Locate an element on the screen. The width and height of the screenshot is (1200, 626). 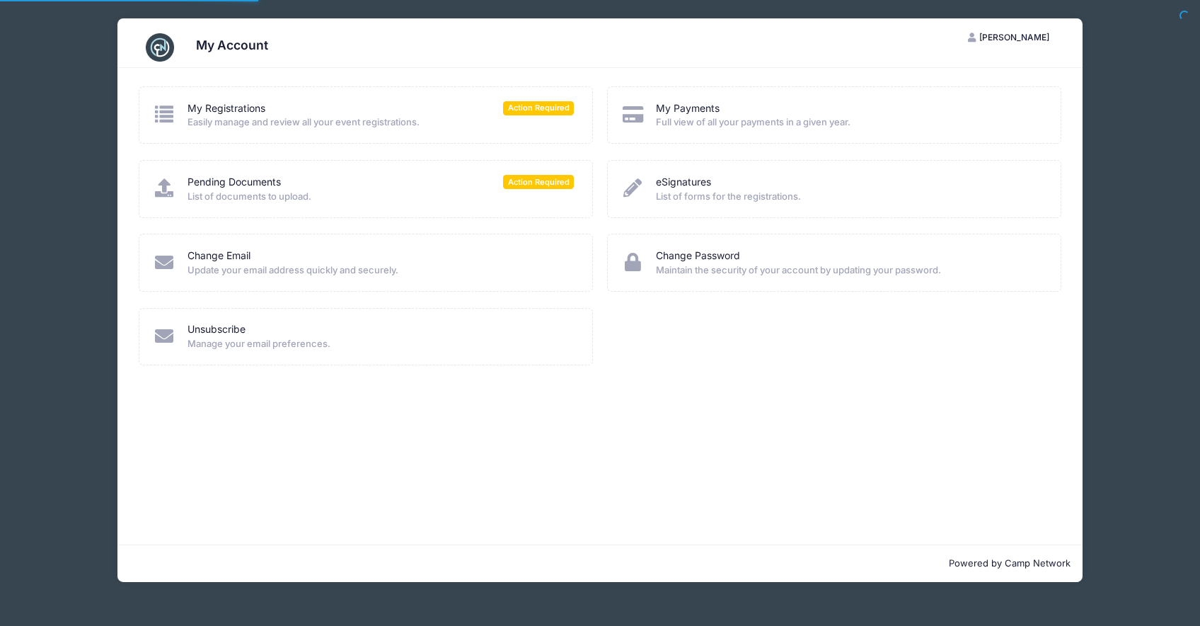
p: Powered by Camp Network is located at coordinates (600, 563).